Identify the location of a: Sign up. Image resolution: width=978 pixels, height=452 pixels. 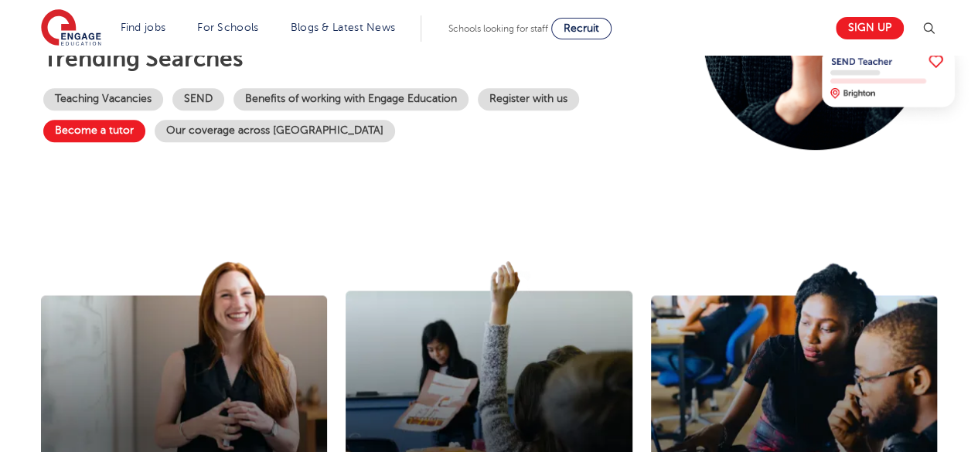
(870, 28).